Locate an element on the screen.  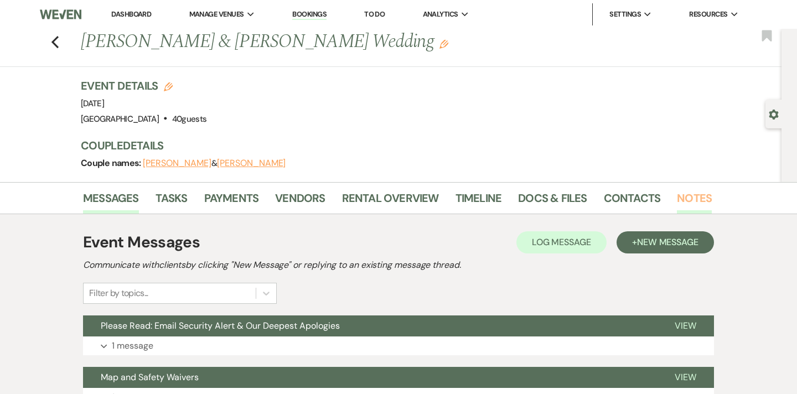
h3: Couple Details is located at coordinates (391, 146).